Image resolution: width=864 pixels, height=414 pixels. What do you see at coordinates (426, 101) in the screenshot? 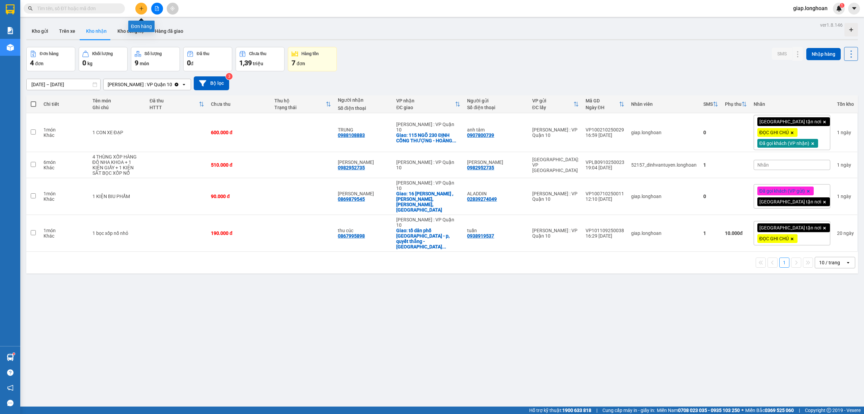
I see `div: VP nhận` at bounding box center [426, 101].